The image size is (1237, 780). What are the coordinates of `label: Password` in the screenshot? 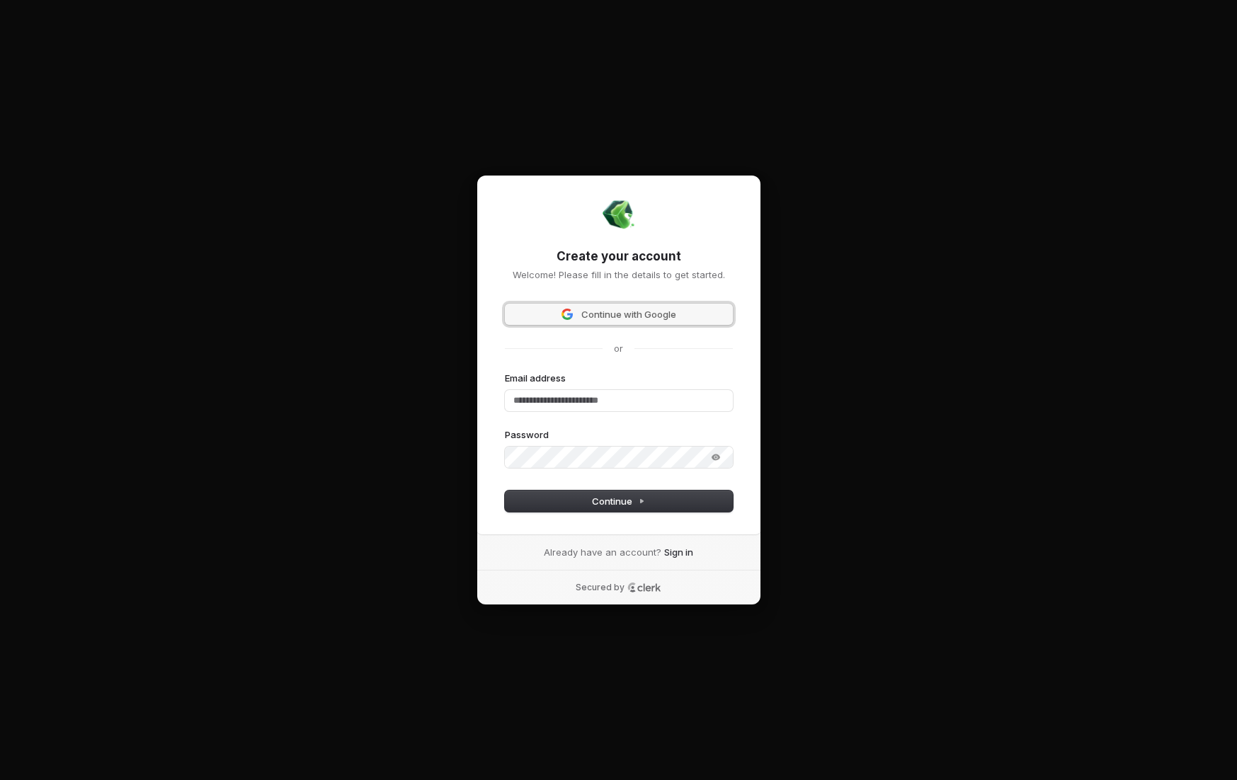 It's located at (527, 435).